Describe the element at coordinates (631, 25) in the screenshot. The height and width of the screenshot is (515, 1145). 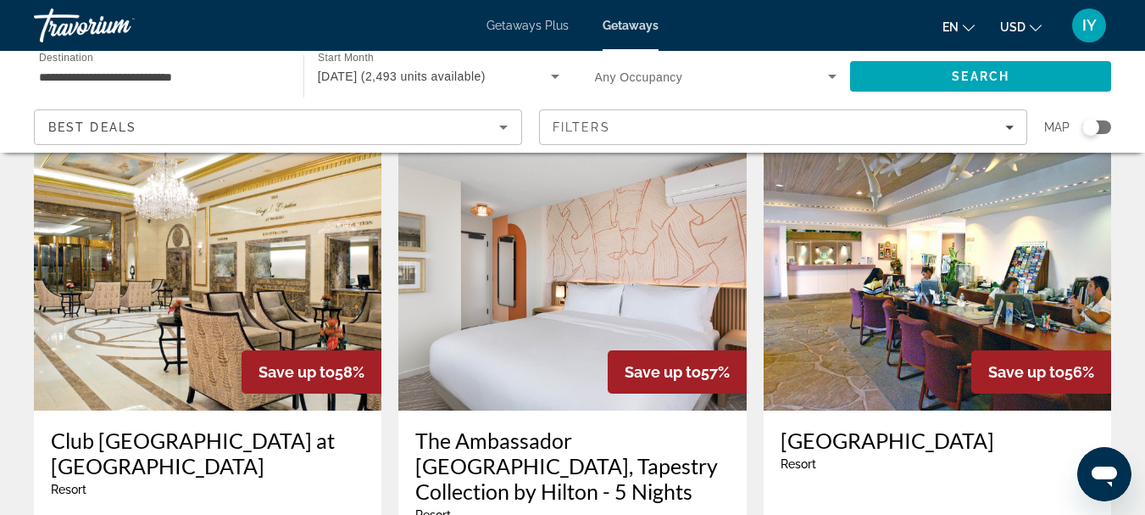
I see `a: Getaways` at that location.